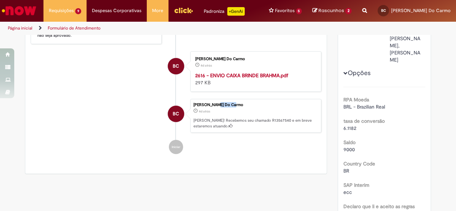 The width and height of the screenshot is (456, 211). Describe the element at coordinates (184, 10) in the screenshot. I see `img: click_logo_yellow_360x200.png` at that location.